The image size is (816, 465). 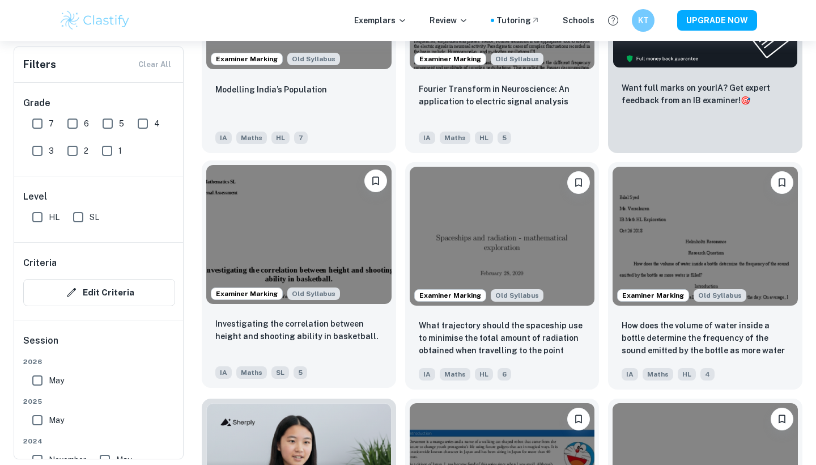 I want to click on span: 2, so click(x=86, y=151).